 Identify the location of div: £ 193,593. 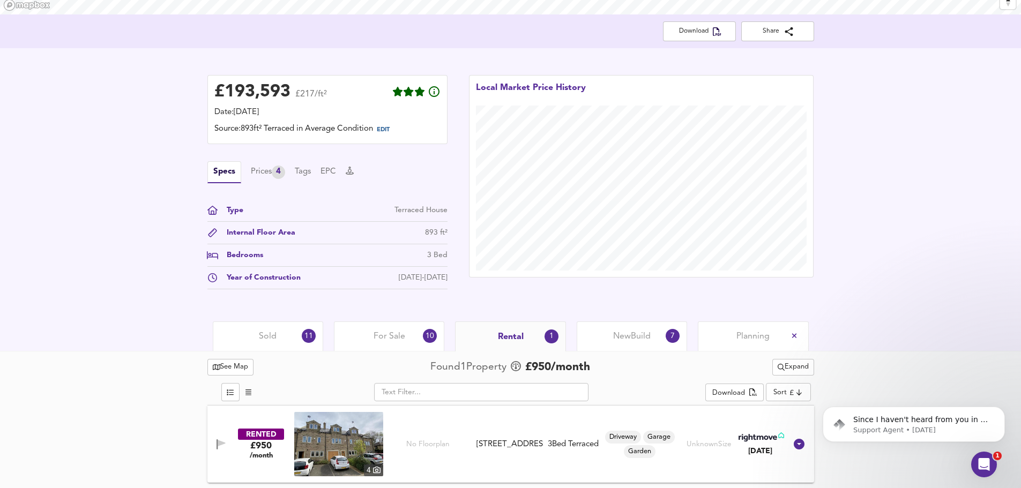
(252, 92).